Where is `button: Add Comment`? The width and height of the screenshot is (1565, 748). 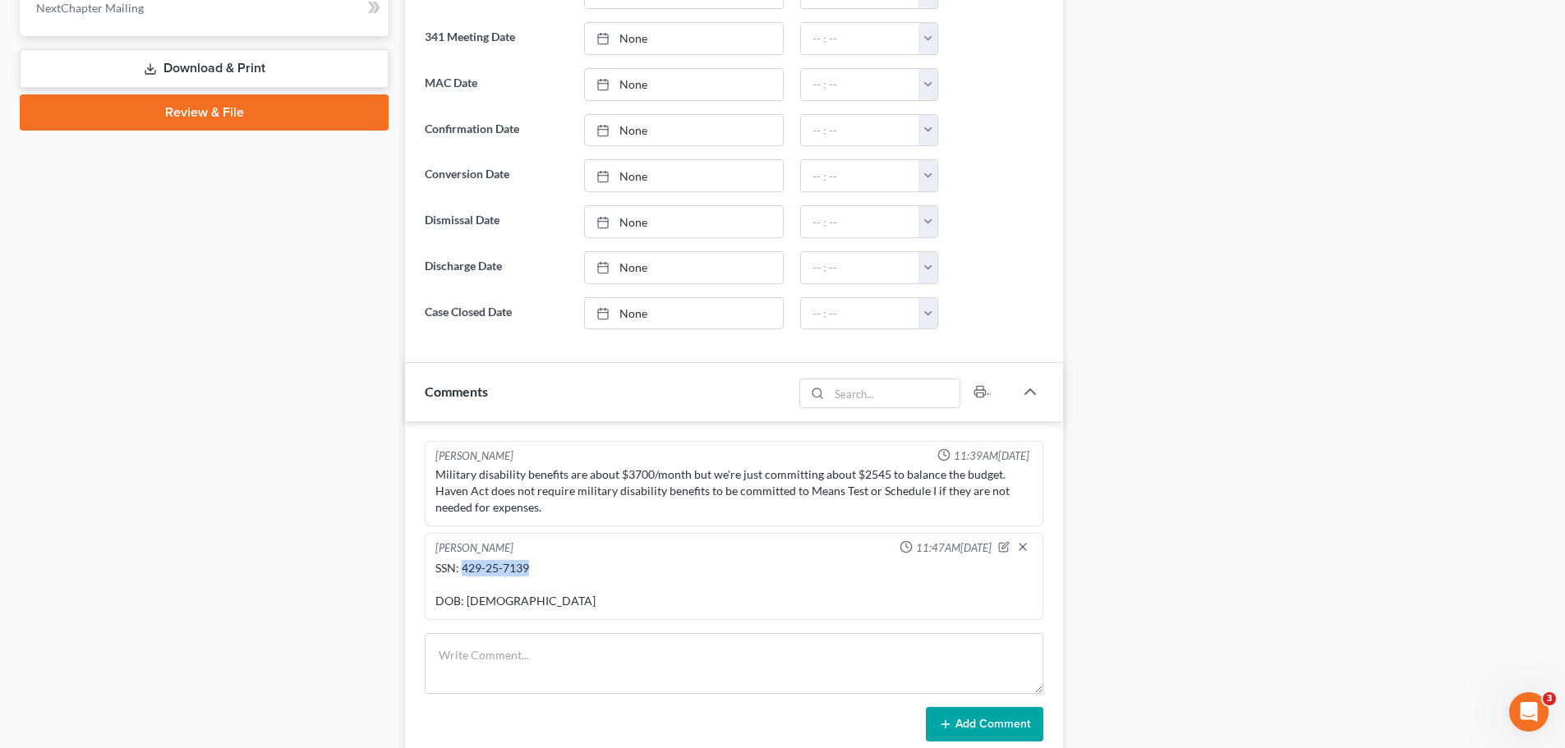
button: Add Comment is located at coordinates (984, 725).